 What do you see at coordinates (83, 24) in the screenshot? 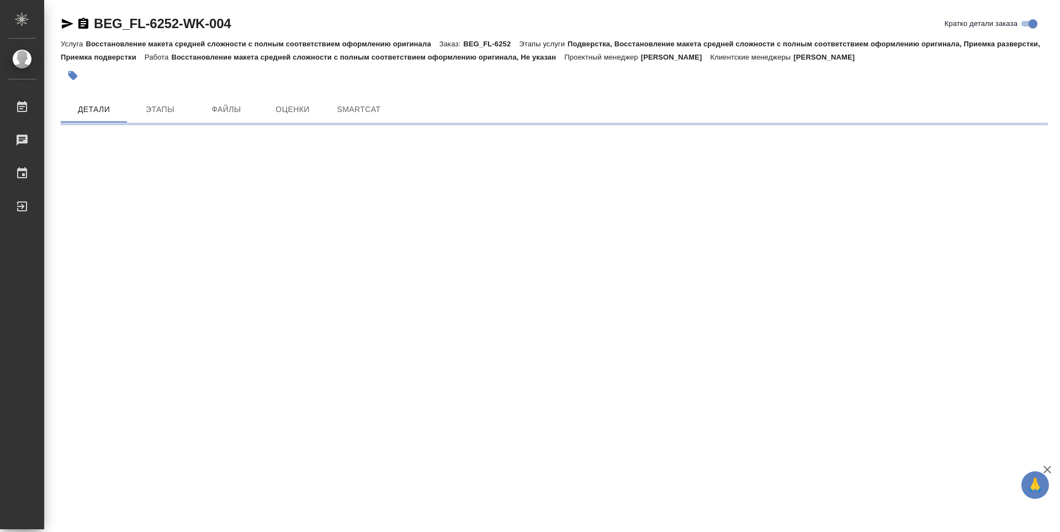
I see `button: Скопировать ссылку` at bounding box center [83, 24].